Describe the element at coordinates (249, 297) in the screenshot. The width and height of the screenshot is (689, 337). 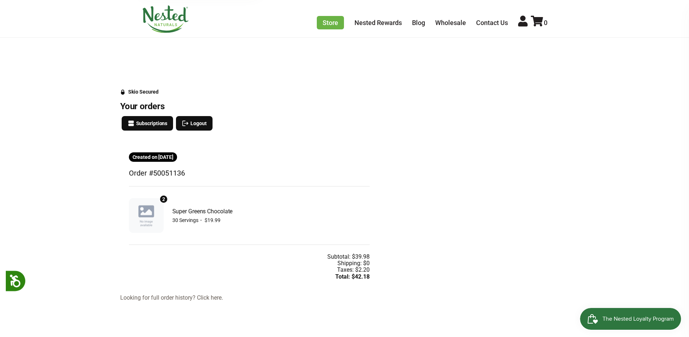
I see `a: Looking for full order history? Click here.` at that location.